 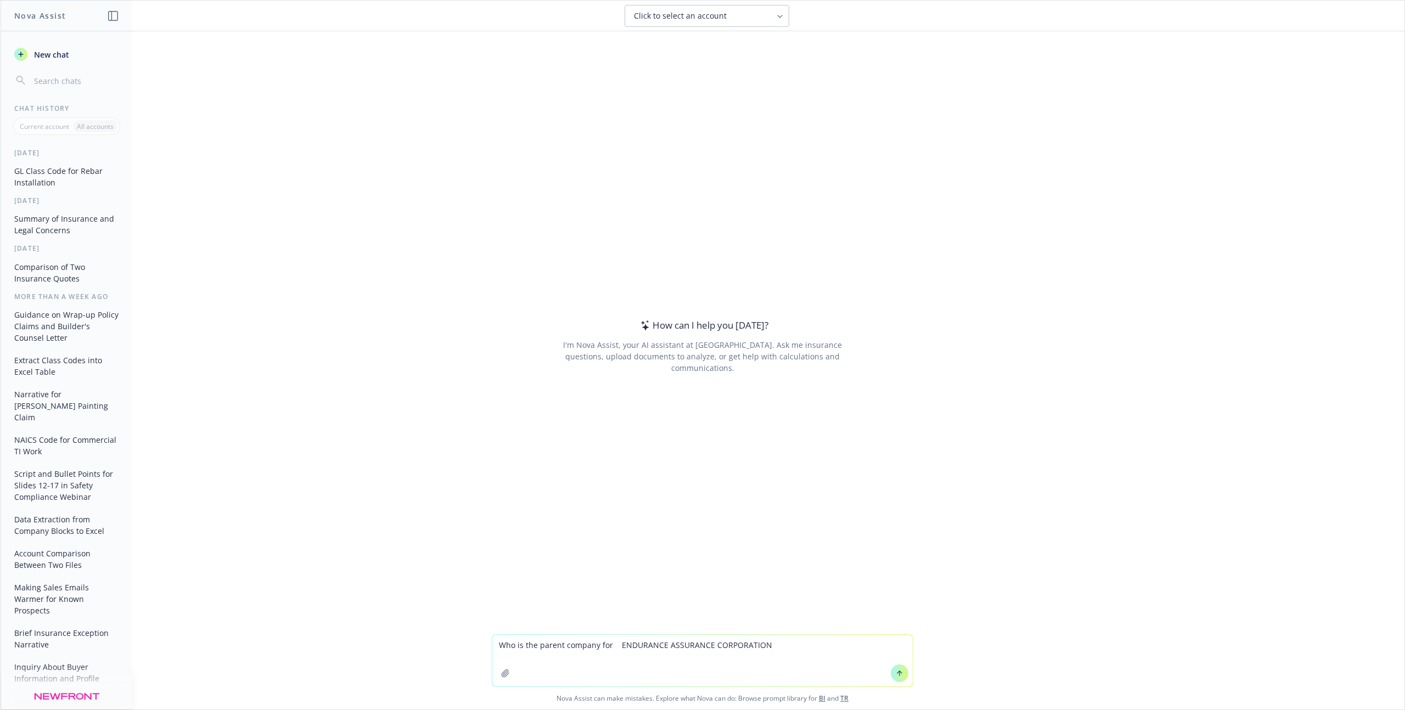 I want to click on div: More than a week ago, so click(x=66, y=296).